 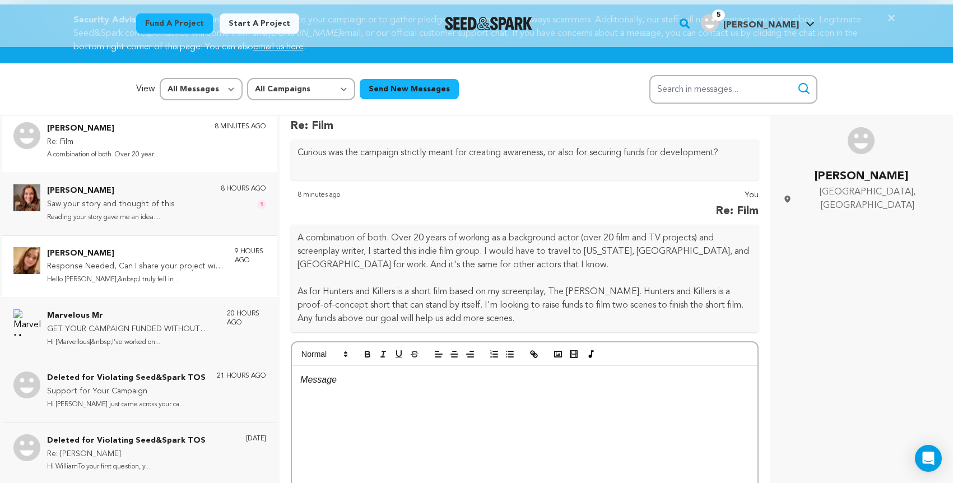 What do you see at coordinates (749, 23) in the screenshot?
I see `div: Robert T.'s Profile` at bounding box center [749, 23].